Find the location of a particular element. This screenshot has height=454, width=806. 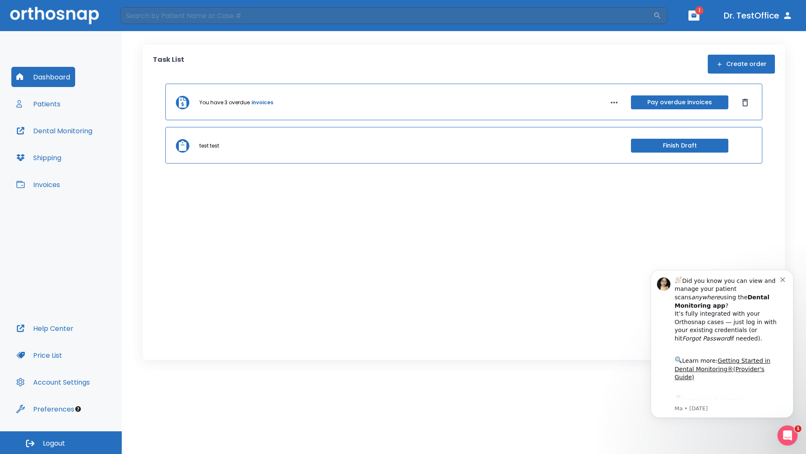

a: Preferences is located at coordinates (45, 409).